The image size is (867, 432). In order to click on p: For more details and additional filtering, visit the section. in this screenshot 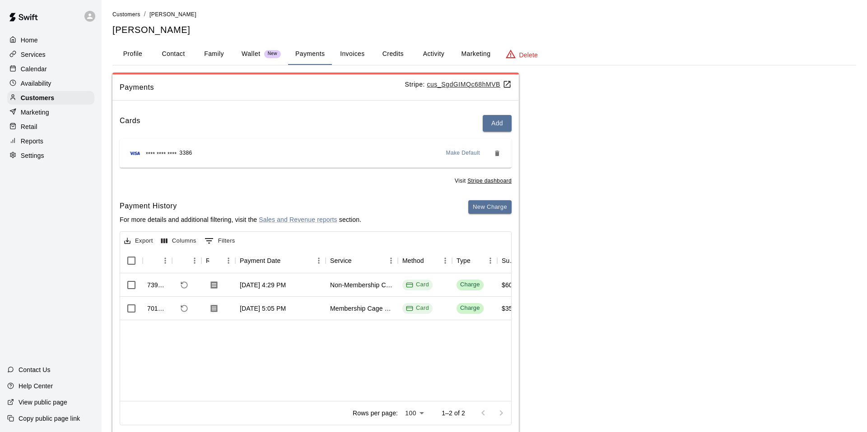, I will do `click(240, 220)`.